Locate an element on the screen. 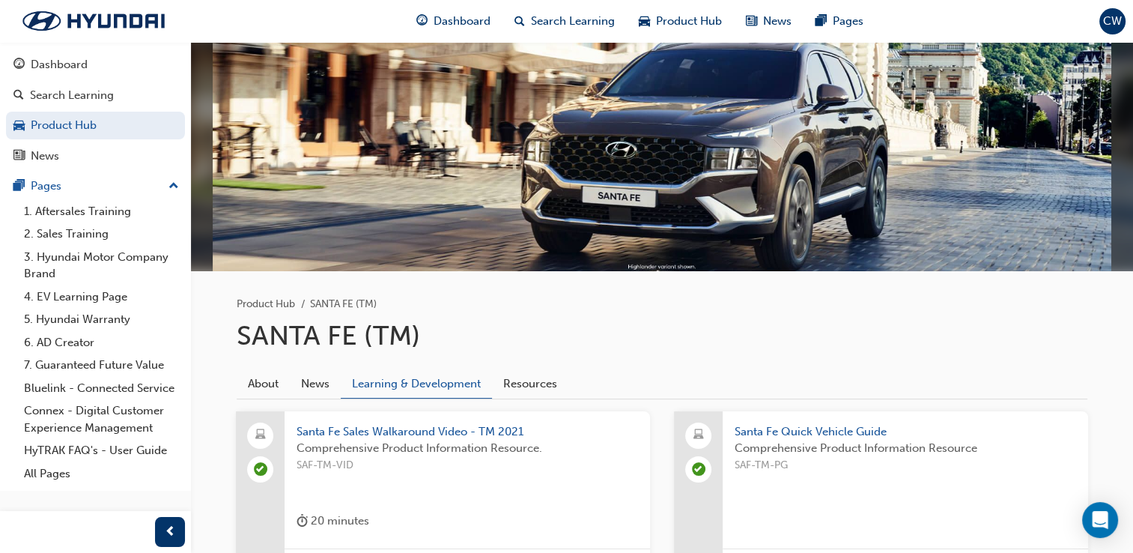 The image size is (1133, 553). button: CW is located at coordinates (1112, 21).